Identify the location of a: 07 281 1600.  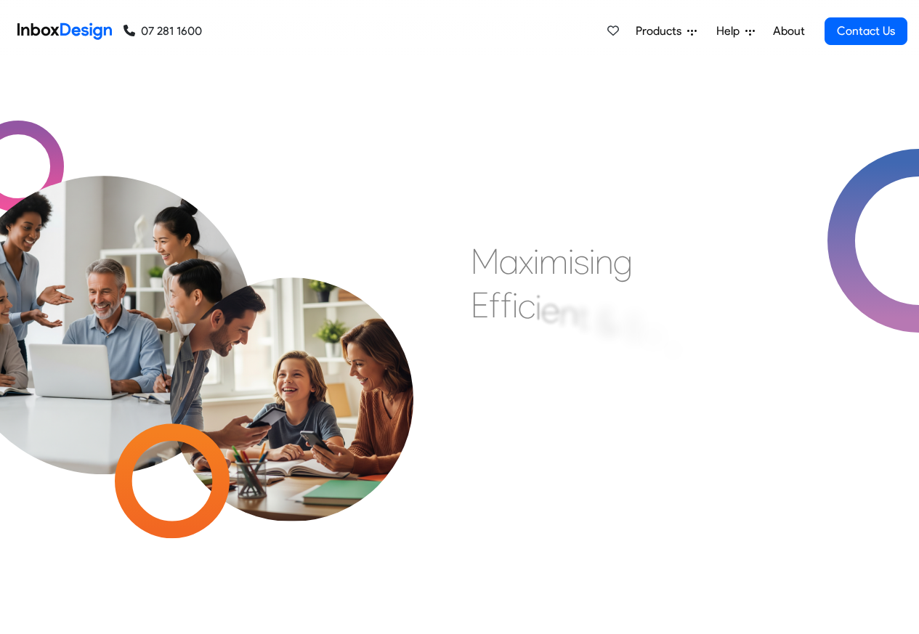
(163, 31).